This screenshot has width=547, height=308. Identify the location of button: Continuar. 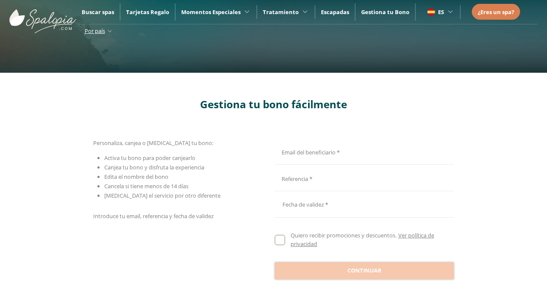
(364, 270).